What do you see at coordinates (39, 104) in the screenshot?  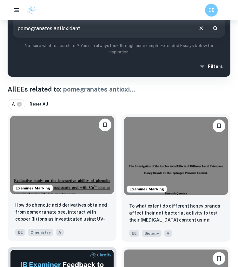 I see `button: Reset All` at bounding box center [39, 104].